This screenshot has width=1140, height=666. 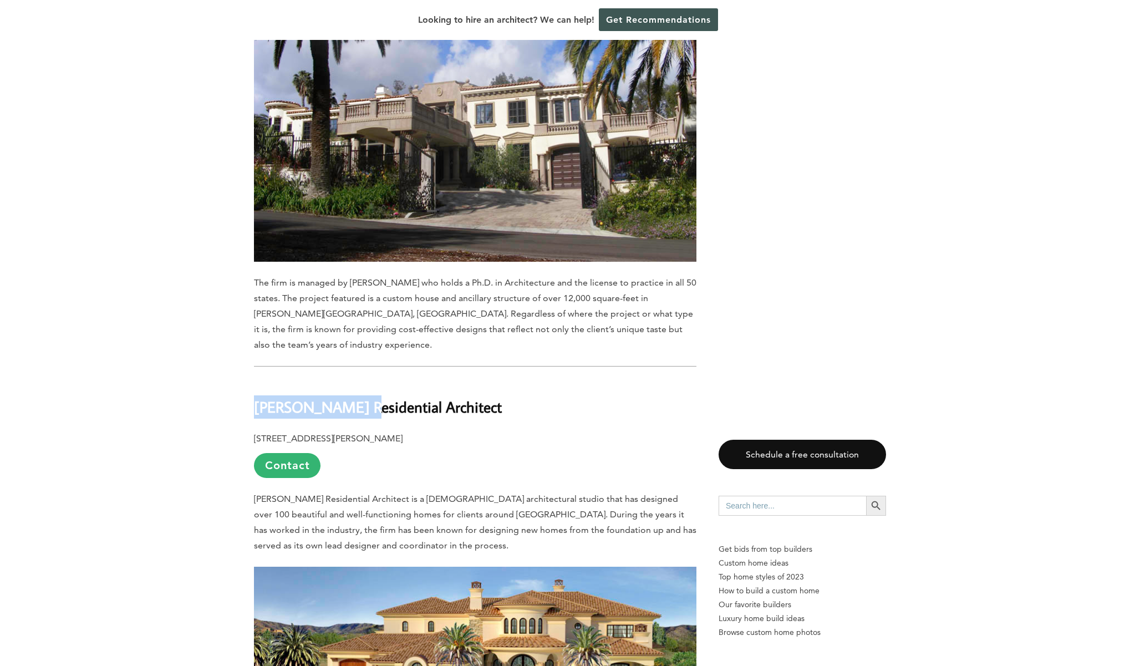 I want to click on a: Browse custom home photos, so click(x=802, y=632).